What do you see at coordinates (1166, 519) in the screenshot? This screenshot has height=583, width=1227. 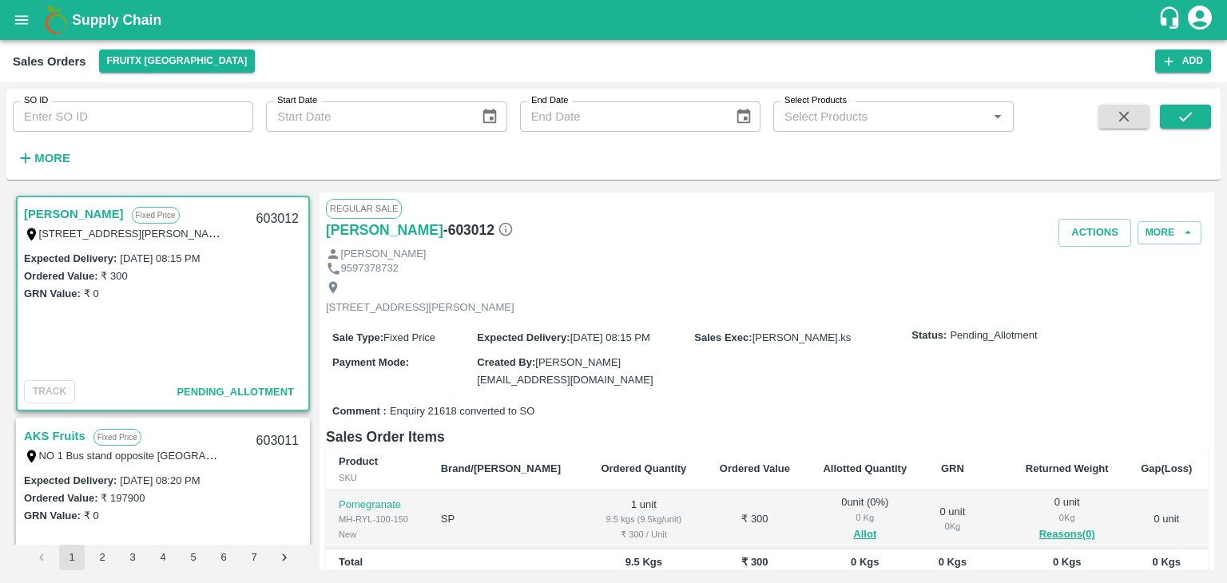 I see `td: 0 unit` at bounding box center [1166, 519].